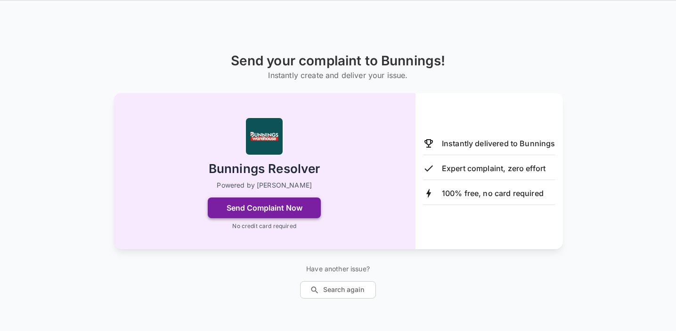 Image resolution: width=676 pixels, height=331 pixels. Describe the element at coordinates (498, 144) in the screenshot. I see `p: Instantly delivered to Bunnings` at that location.